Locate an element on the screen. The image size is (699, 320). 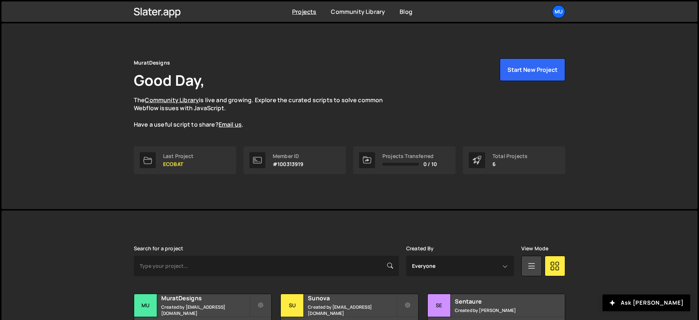
a: Email us is located at coordinates (230, 125).